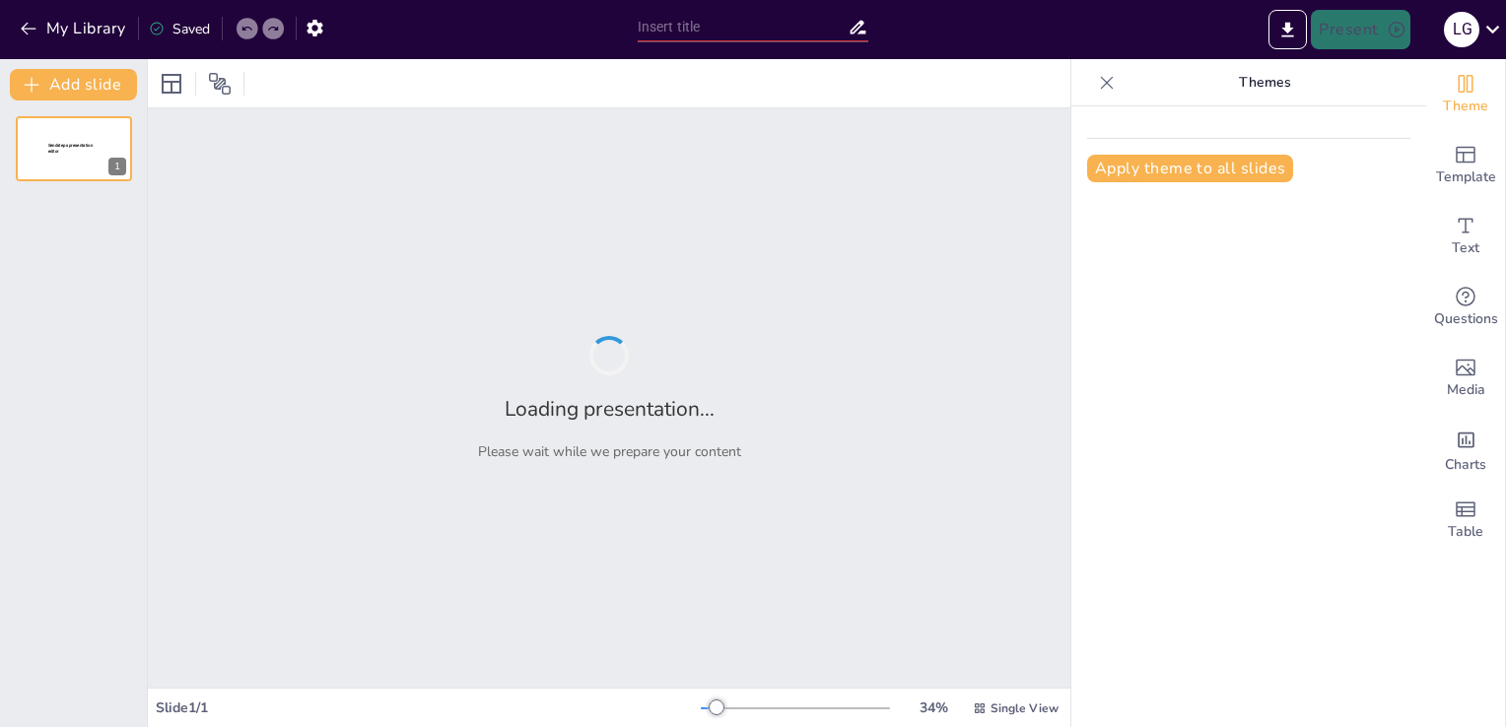 Image resolution: width=1506 pixels, height=727 pixels. What do you see at coordinates (1190, 169) in the screenshot?
I see `button: Apply theme to all slides` at bounding box center [1190, 169].